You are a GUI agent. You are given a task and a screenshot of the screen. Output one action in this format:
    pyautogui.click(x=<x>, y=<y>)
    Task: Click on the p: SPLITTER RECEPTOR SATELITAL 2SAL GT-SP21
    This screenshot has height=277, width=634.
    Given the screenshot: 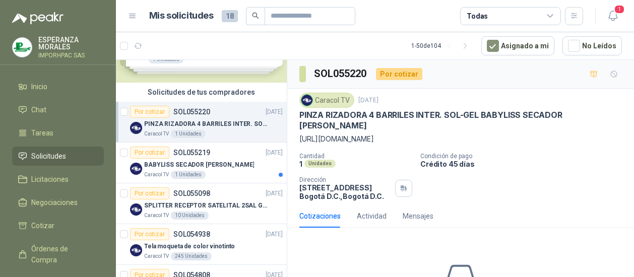 What is the action you would take?
    pyautogui.click(x=207, y=206)
    